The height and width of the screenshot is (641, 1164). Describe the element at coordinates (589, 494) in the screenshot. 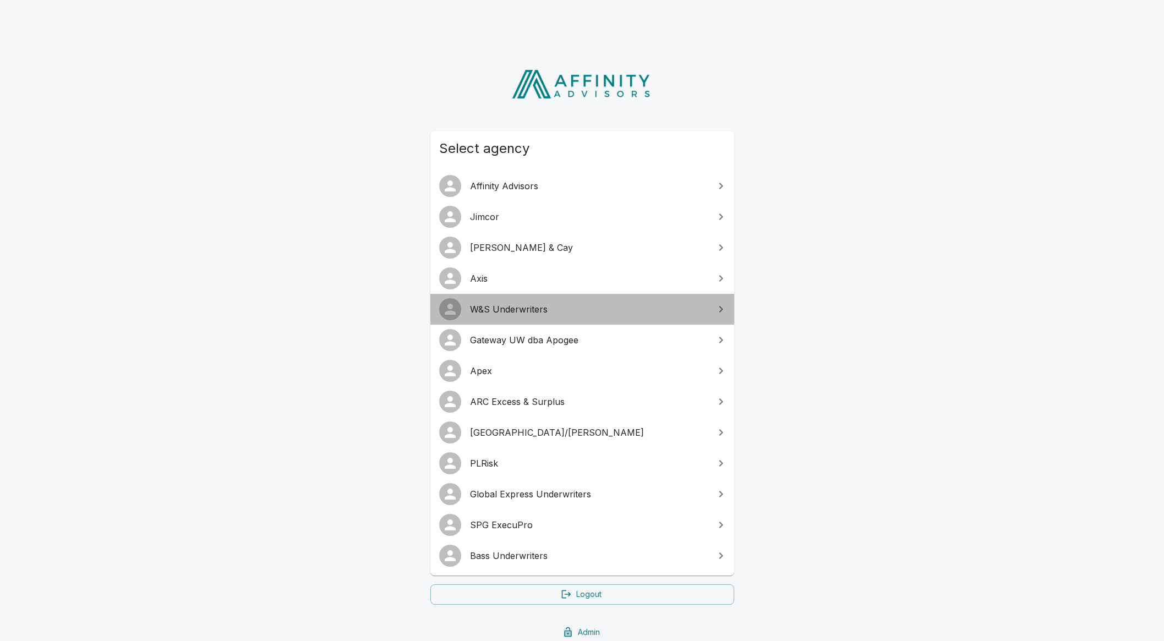

I see `span: Global Express Underwriters` at that location.